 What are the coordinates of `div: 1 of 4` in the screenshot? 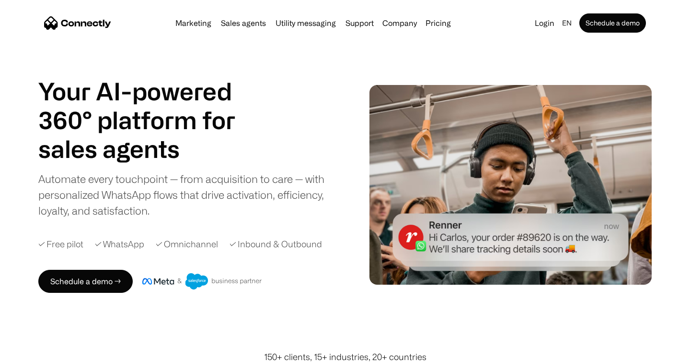 It's located at (149, 149).